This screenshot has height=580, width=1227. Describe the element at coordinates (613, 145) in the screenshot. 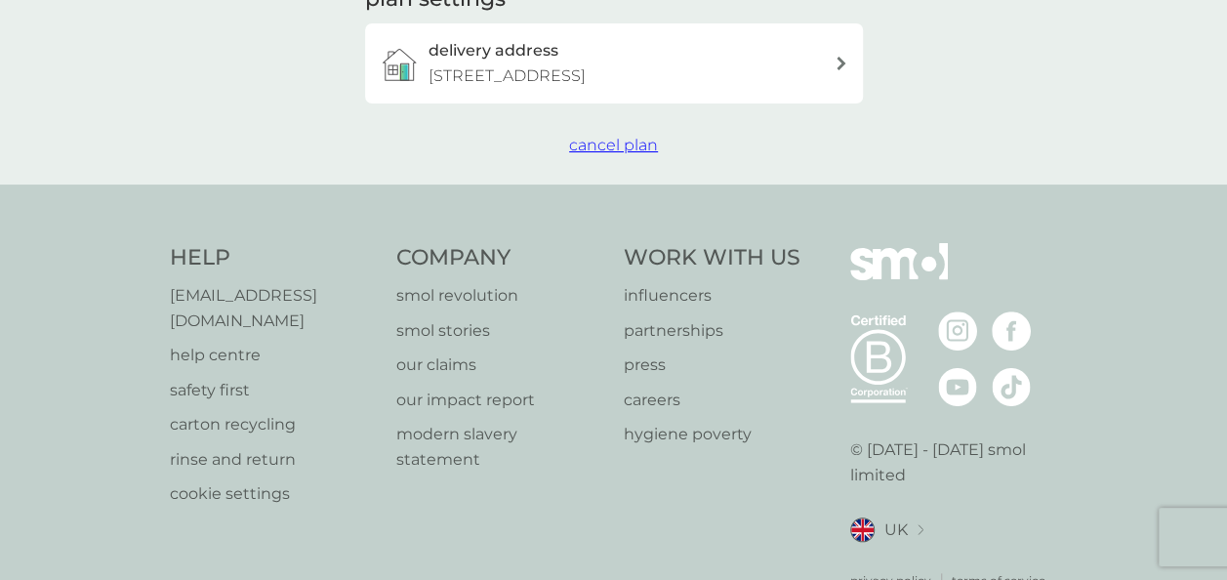

I see `span: cancel plan` at that location.